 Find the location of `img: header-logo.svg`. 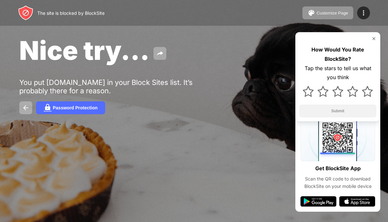

img: header-logo.svg is located at coordinates (26, 13).